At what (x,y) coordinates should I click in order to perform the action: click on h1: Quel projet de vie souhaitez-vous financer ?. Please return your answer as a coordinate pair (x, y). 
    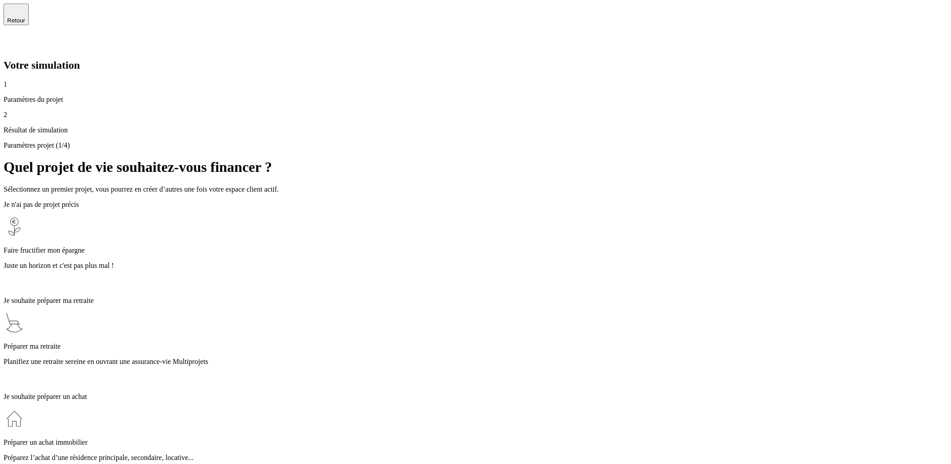
    Looking at the image, I should click on (475, 167).